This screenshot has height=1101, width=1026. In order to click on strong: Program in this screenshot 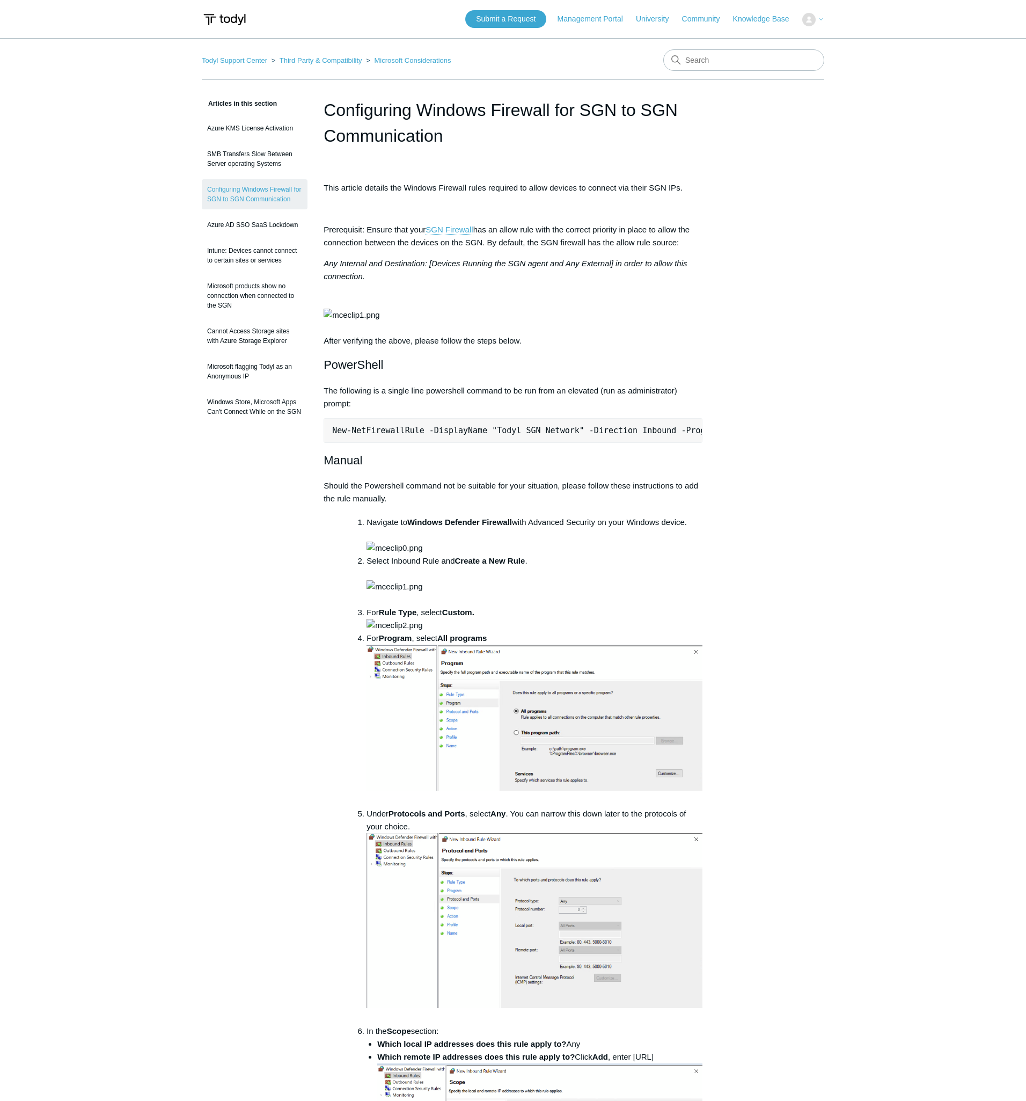, I will do `click(396, 638)`.